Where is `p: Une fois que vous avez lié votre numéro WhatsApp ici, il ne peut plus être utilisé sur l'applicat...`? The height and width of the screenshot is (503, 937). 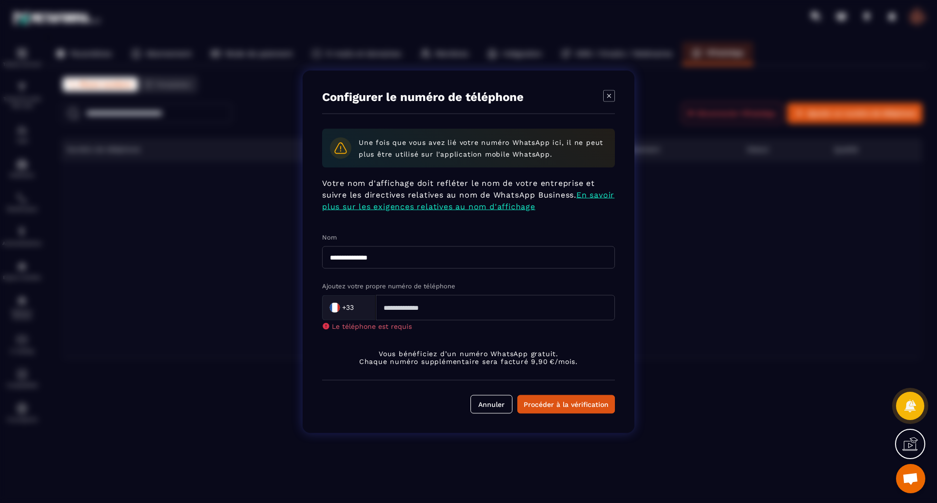 p: Une fois que vous avez lié votre numéro WhatsApp ici, il ne peut plus être utilisé sur l'applicat... is located at coordinates (483, 148).